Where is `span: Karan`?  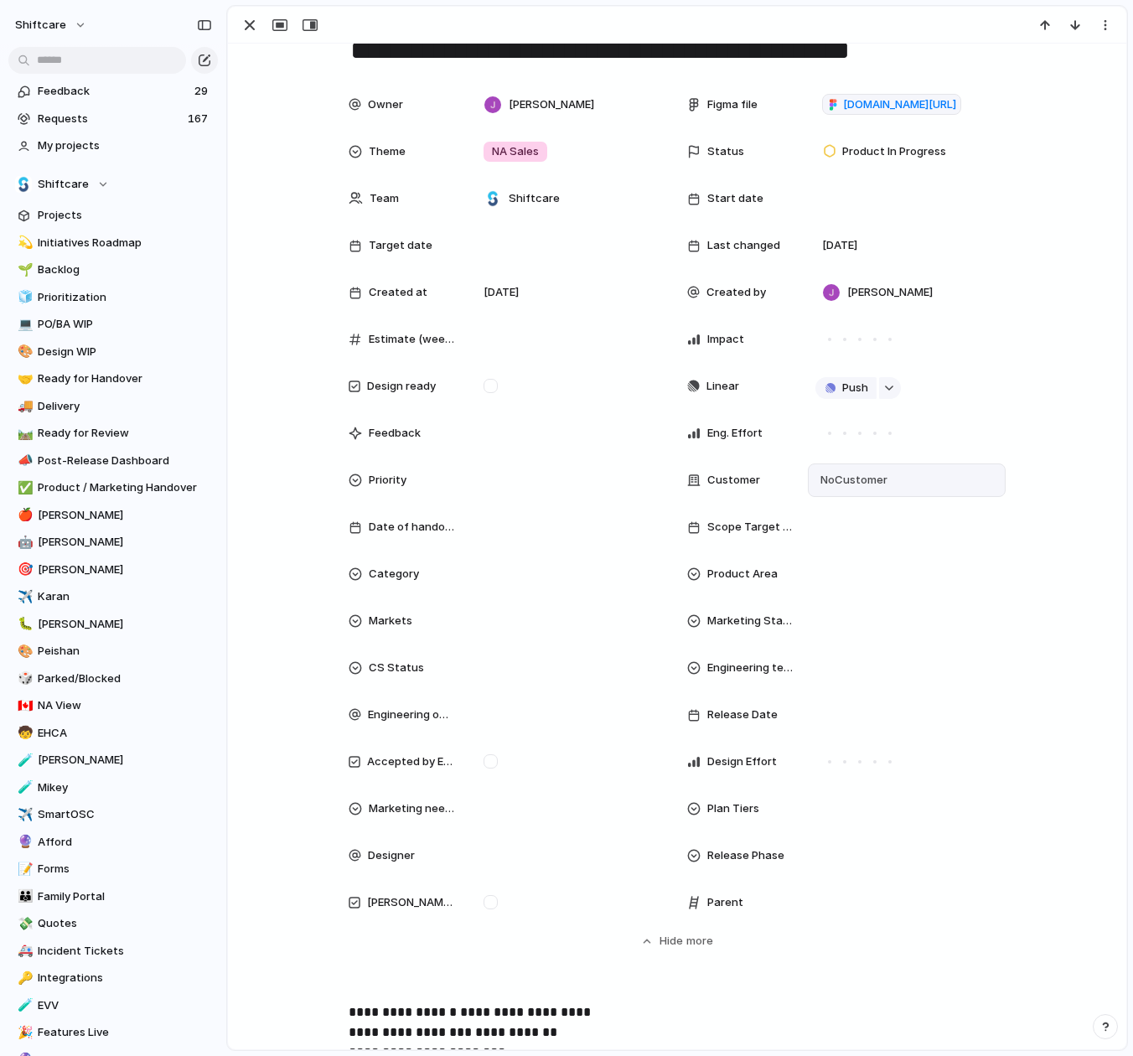
span: Karan is located at coordinates (125, 597).